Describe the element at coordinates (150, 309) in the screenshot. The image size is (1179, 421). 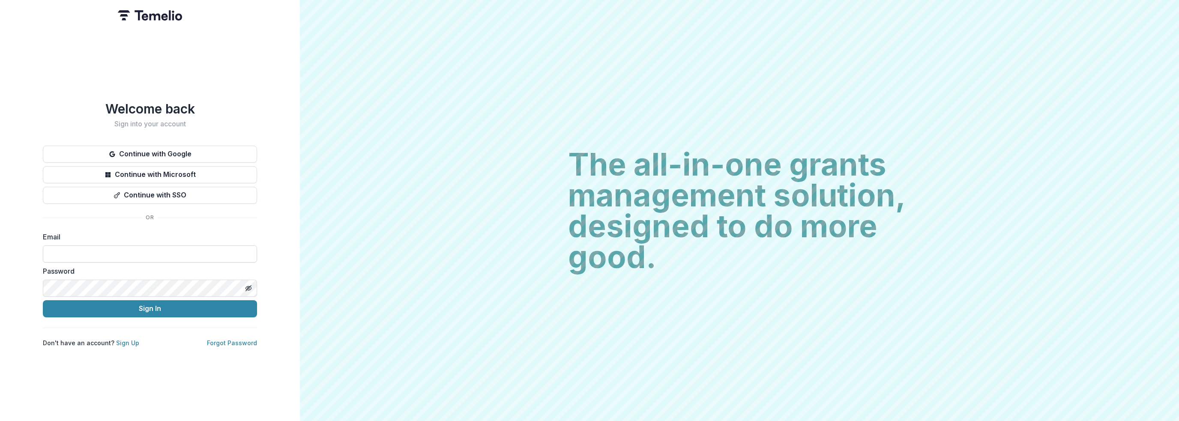
I see `button: Sign In` at that location.